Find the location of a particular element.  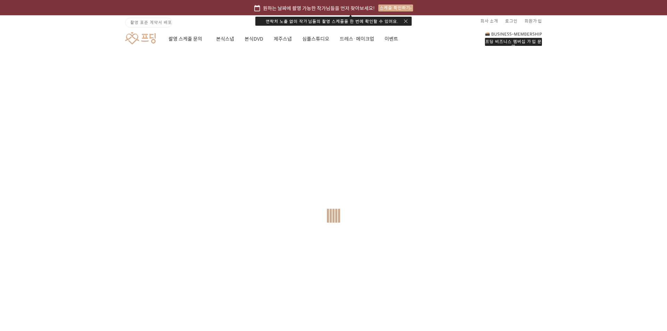

a: 회사 소개 is located at coordinates (489, 21).